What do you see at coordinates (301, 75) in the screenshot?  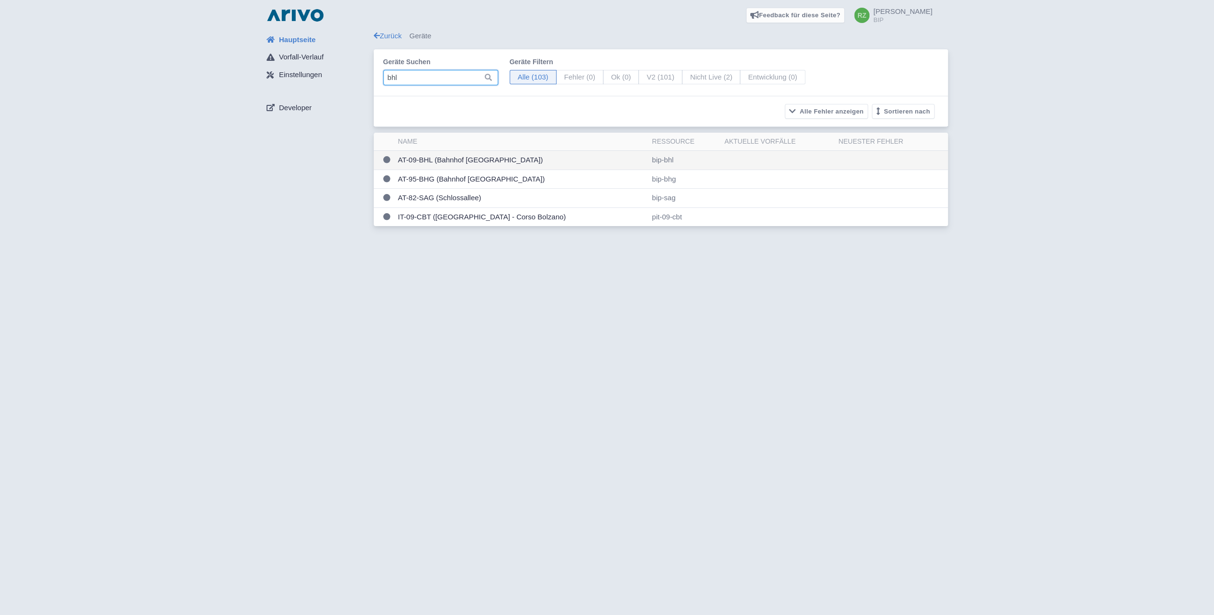 I see `span: Einstellungen` at bounding box center [301, 75].